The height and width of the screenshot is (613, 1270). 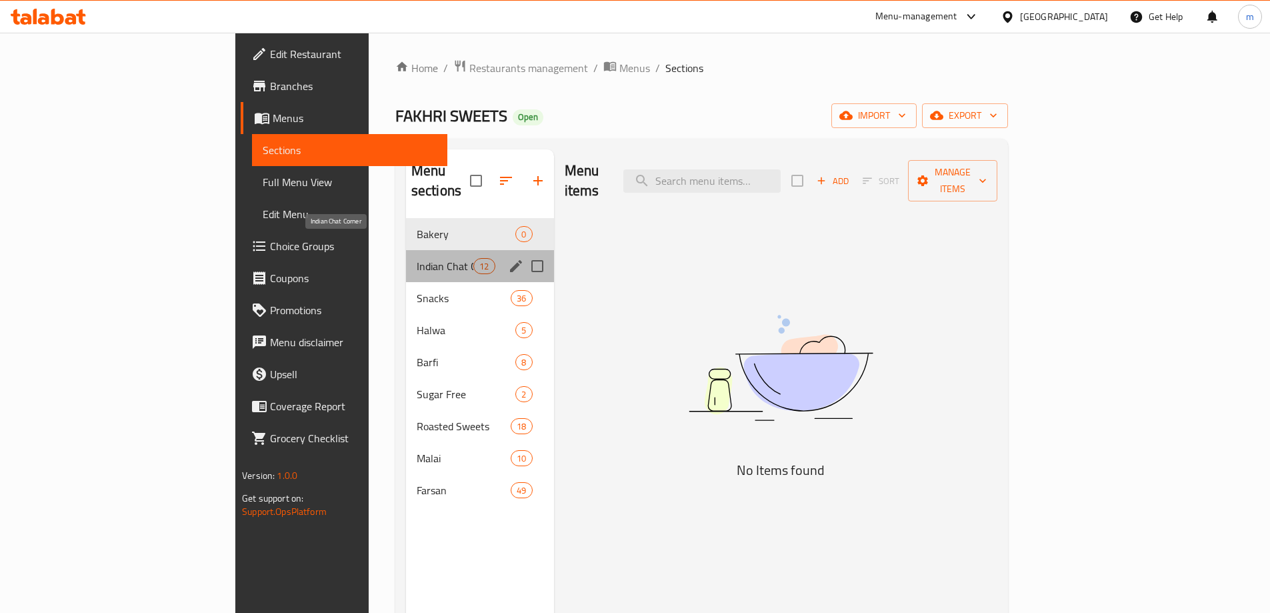 What do you see at coordinates (521, 298) in the screenshot?
I see `span: 36` at bounding box center [521, 298].